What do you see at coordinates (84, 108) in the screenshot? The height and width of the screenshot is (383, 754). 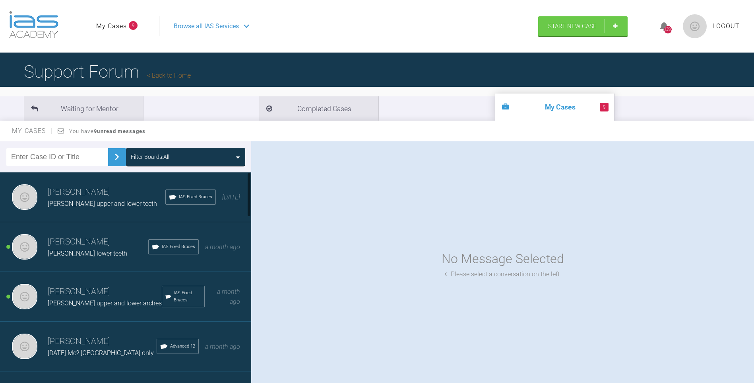 I see `li: Waiting for Mentor` at bounding box center [84, 108].